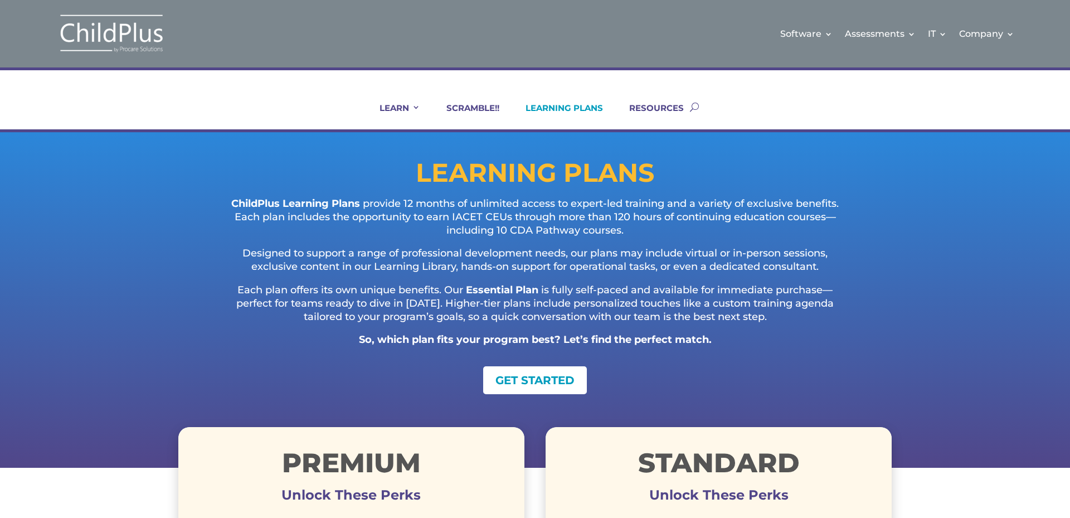 The width and height of the screenshot is (1070, 518). What do you see at coordinates (535, 380) in the screenshot?
I see `a: GET STARTED` at bounding box center [535, 380].